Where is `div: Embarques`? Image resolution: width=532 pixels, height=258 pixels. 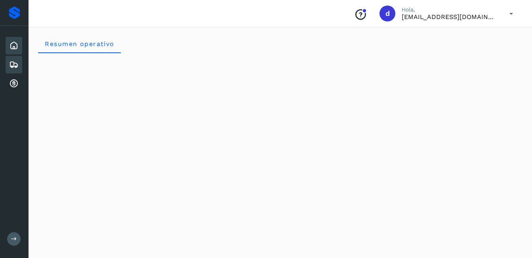
div: Embarques is located at coordinates (14, 65).